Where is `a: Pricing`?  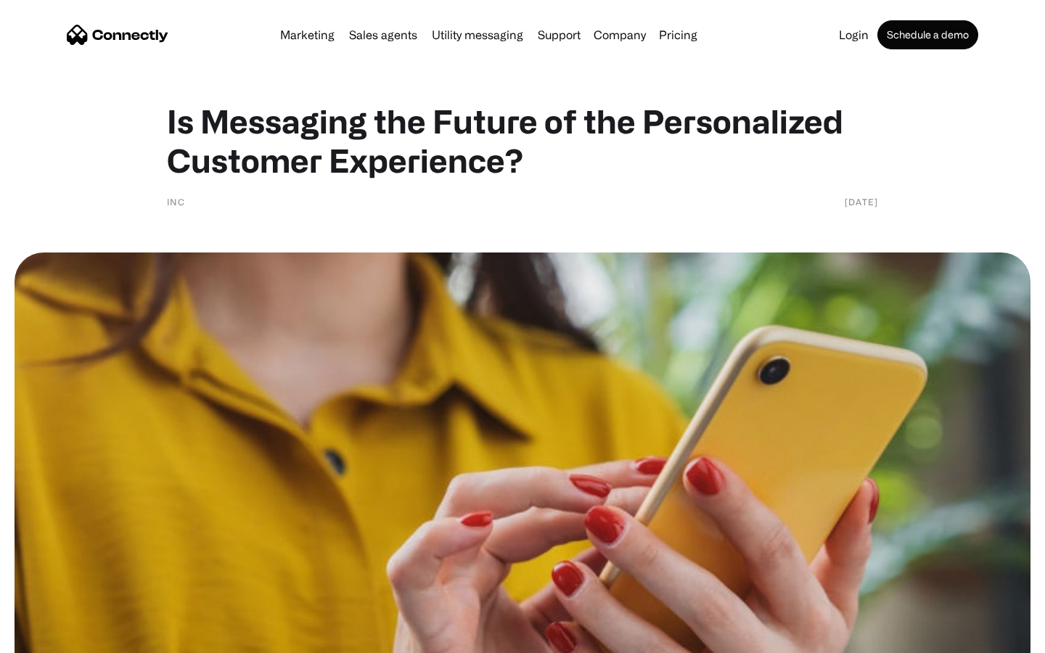
a: Pricing is located at coordinates (678, 35).